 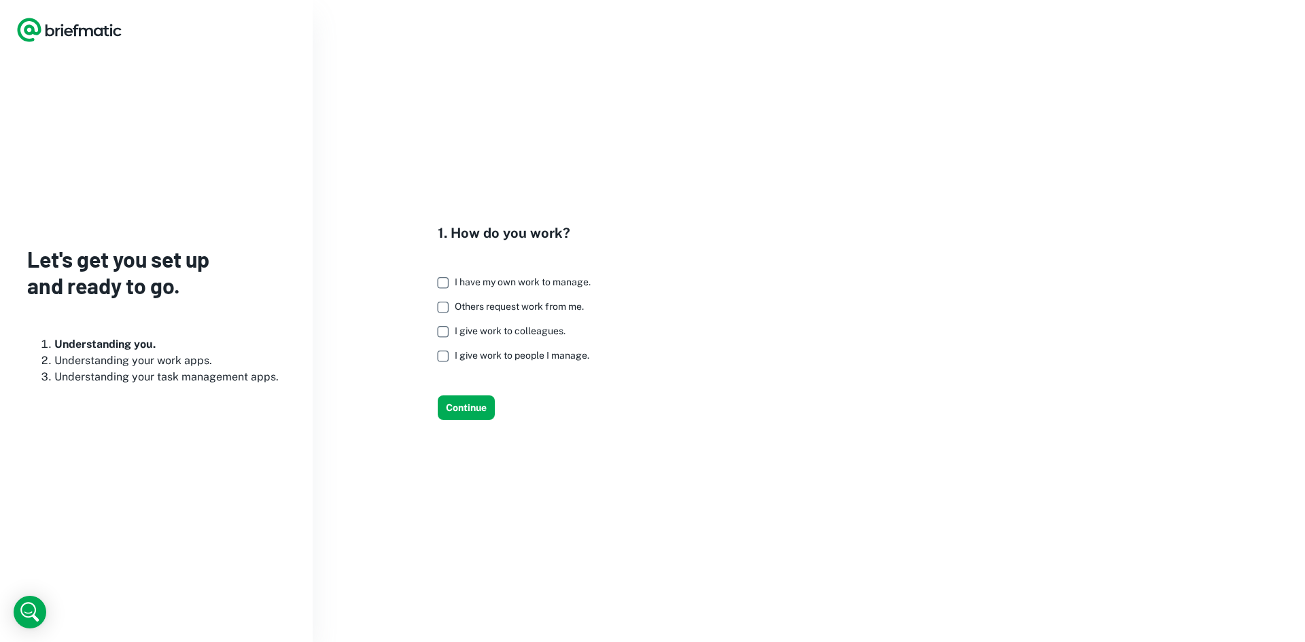 What do you see at coordinates (523, 282) in the screenshot?
I see `span: I have my own work to manage.` at bounding box center [523, 282].